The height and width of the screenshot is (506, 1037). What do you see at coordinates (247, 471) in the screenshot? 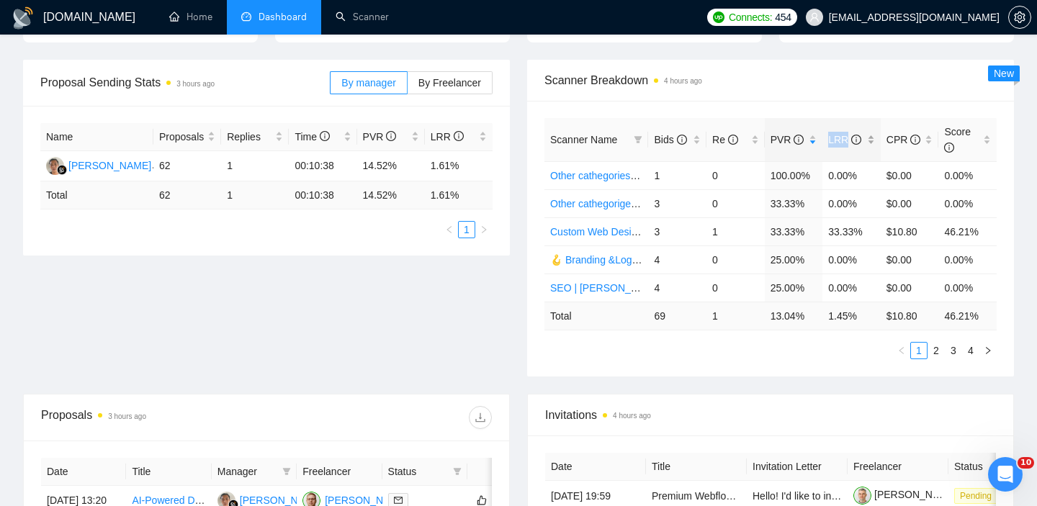
I see `span: Manager` at bounding box center [247, 471].